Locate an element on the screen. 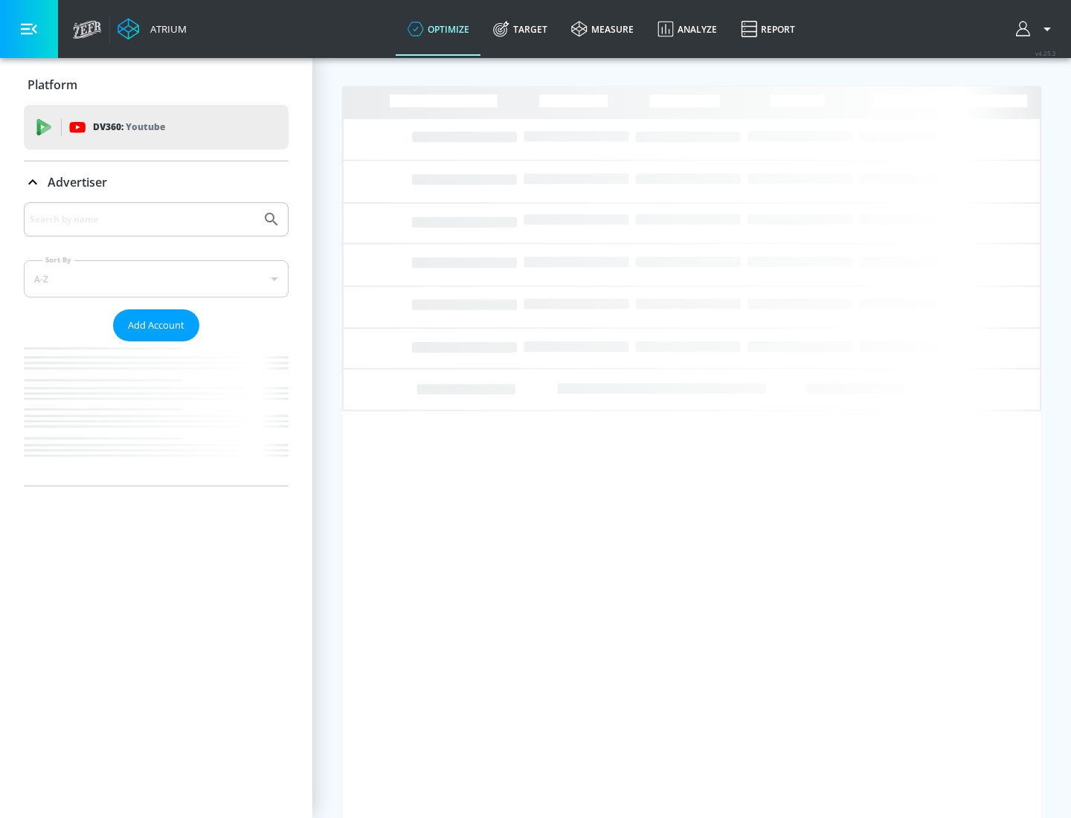 This screenshot has height=818, width=1071. div: DV360: Youtube is located at coordinates (156, 127).